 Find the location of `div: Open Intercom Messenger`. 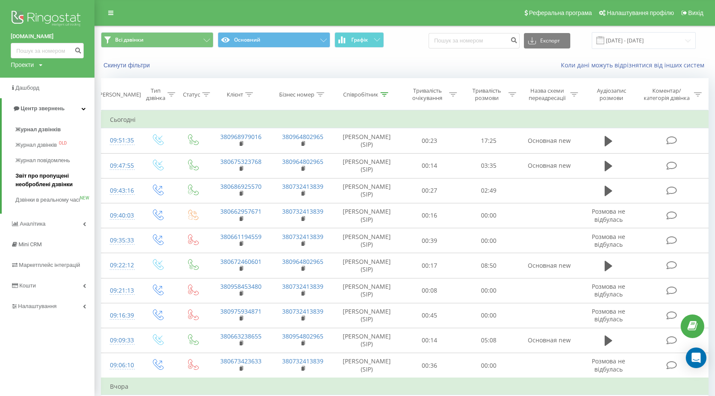

div: Open Intercom Messenger is located at coordinates (696, 358).